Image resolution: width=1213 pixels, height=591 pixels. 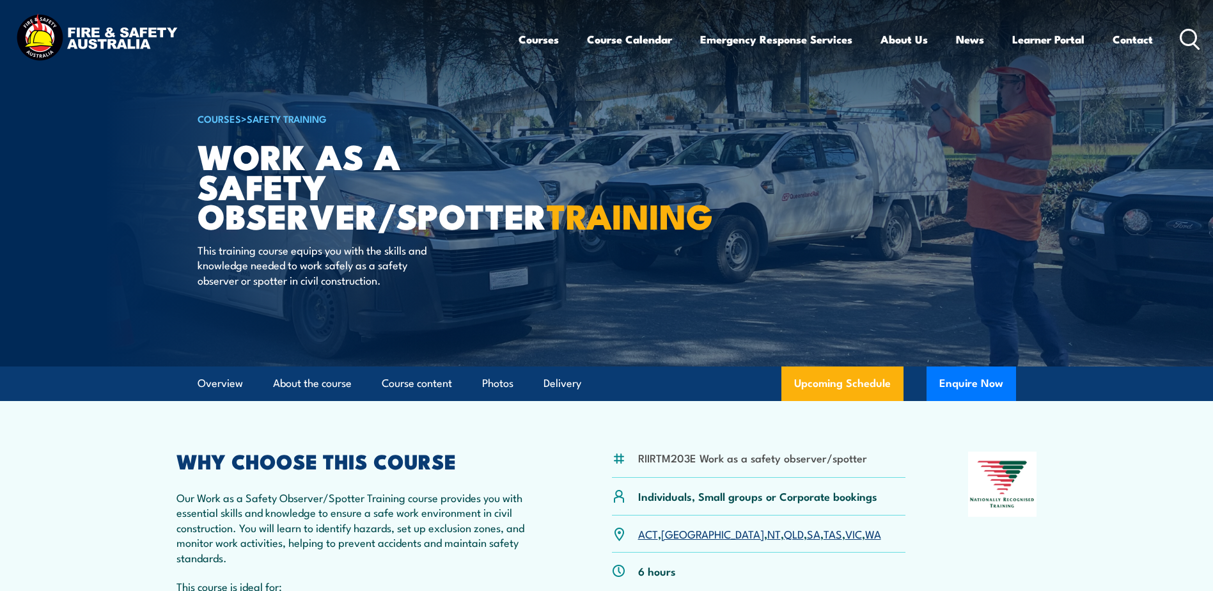 I want to click on a: Contact, so click(x=1132, y=39).